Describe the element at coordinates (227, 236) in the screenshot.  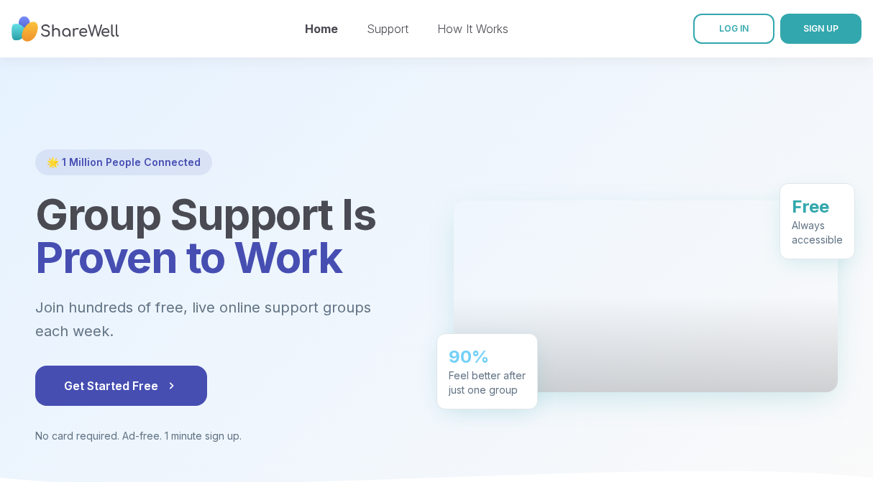
I see `h1: Group Support Is` at that location.